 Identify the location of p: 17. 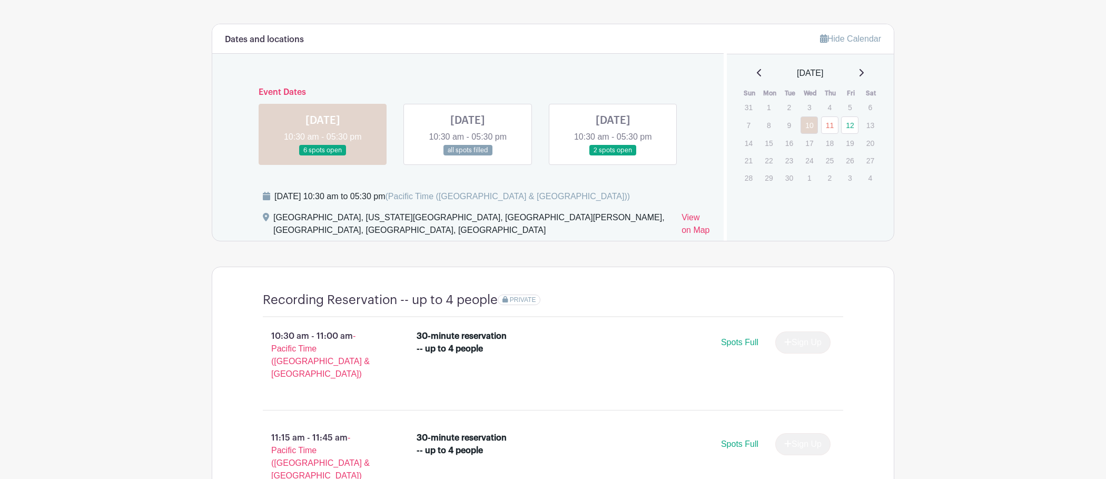
(809, 143).